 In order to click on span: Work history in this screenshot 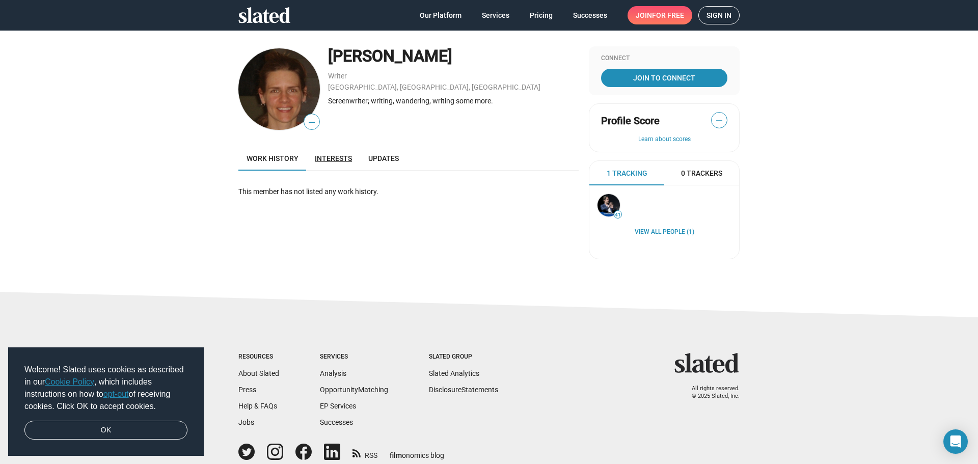, I will do `click(272, 158)`.